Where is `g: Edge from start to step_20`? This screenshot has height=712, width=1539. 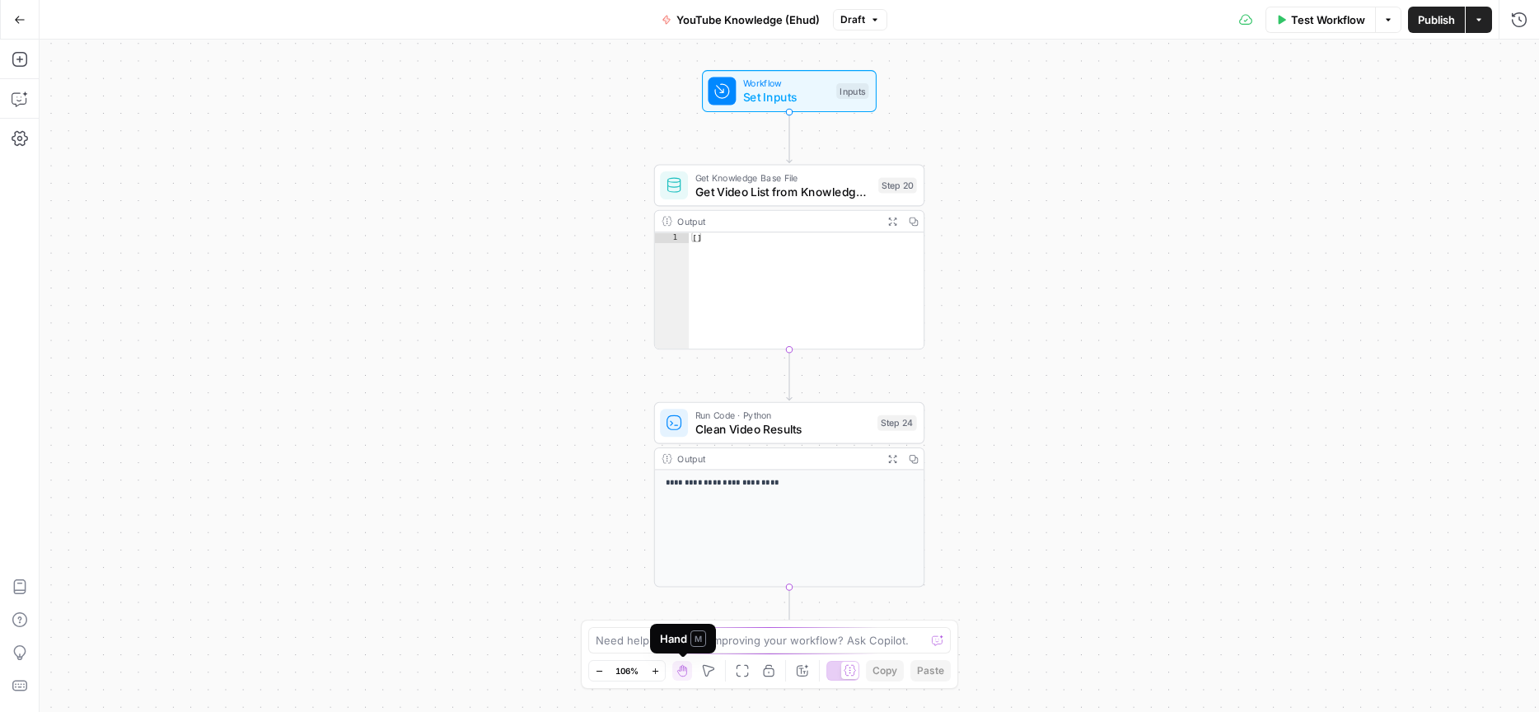 g: Edge from start to step_20 is located at coordinates (789, 137).